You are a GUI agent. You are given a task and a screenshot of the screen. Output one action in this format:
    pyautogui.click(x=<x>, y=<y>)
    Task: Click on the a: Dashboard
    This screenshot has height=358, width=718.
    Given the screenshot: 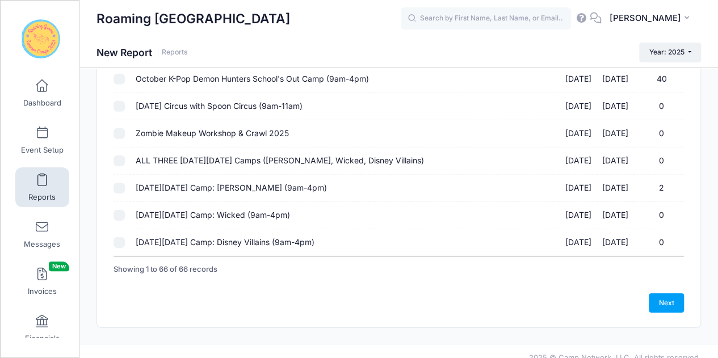 What is the action you would take?
    pyautogui.click(x=42, y=93)
    